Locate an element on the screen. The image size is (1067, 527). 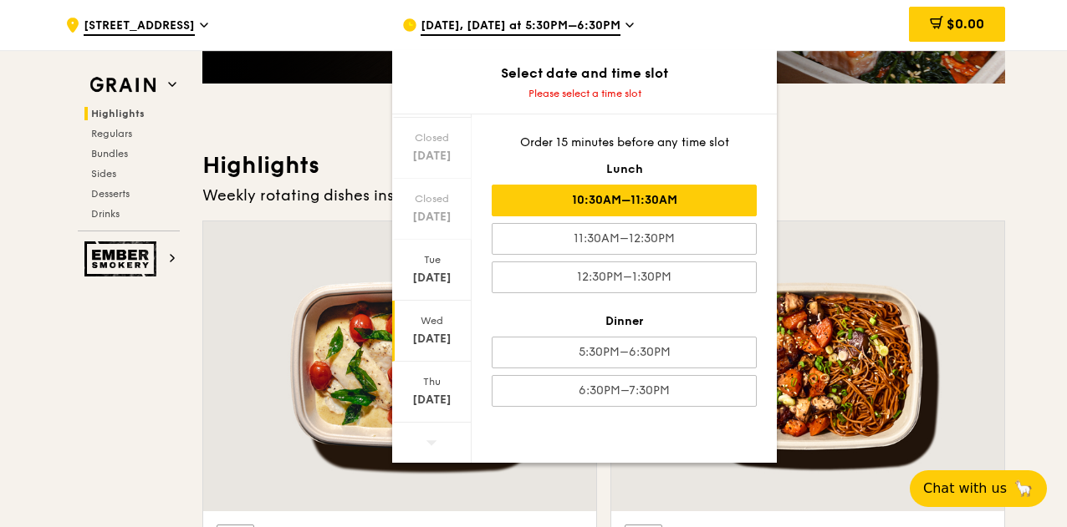
div: Weekly rotating dishes inspired by flavours from around the world. is located at coordinates (603, 196).